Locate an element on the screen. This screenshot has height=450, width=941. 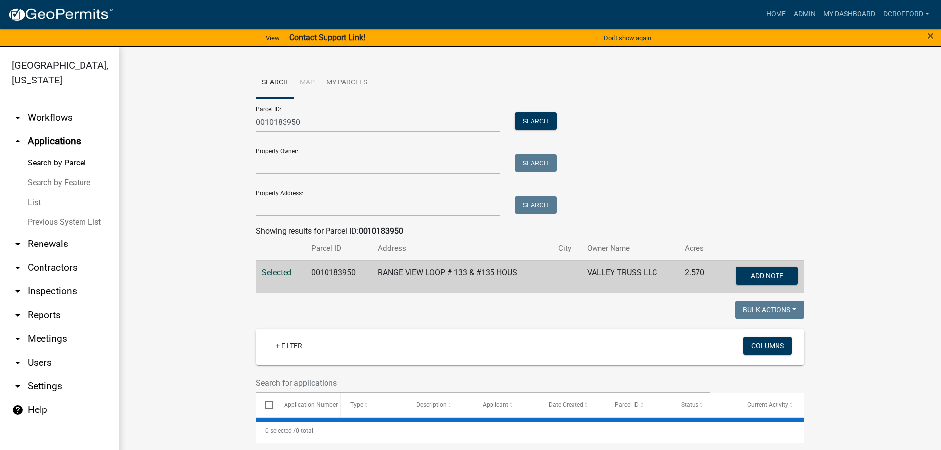
datatable-header-cell: Parcel ID is located at coordinates (639, 405).